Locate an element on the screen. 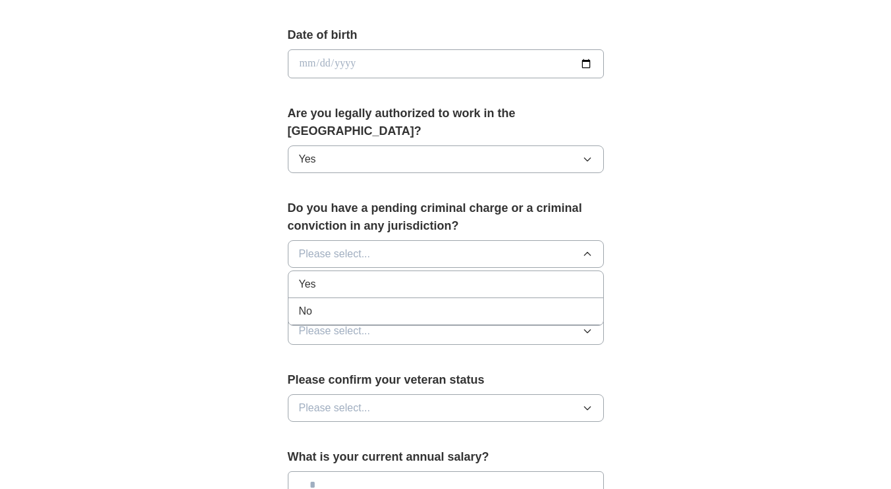 This screenshot has width=891, height=489. label: Please confirm your veteran status is located at coordinates (446, 380).